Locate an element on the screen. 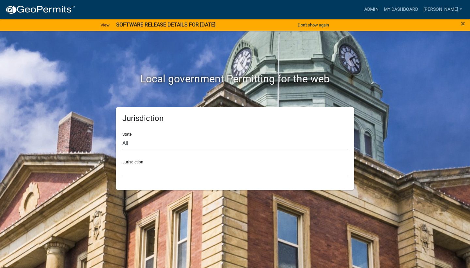 Image resolution: width=470 pixels, height=268 pixels. a: View is located at coordinates (105, 25).